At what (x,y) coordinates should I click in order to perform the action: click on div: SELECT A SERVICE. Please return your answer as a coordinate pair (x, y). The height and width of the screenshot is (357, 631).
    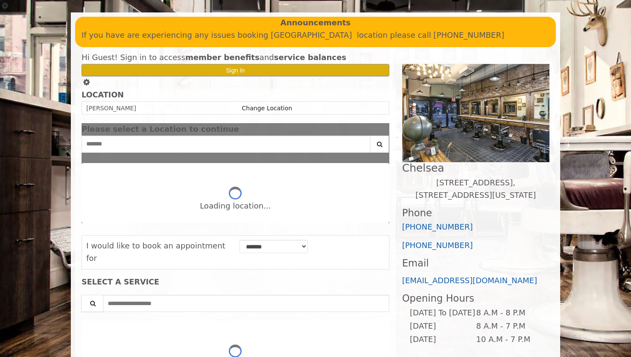
    Looking at the image, I should click on (235, 282).